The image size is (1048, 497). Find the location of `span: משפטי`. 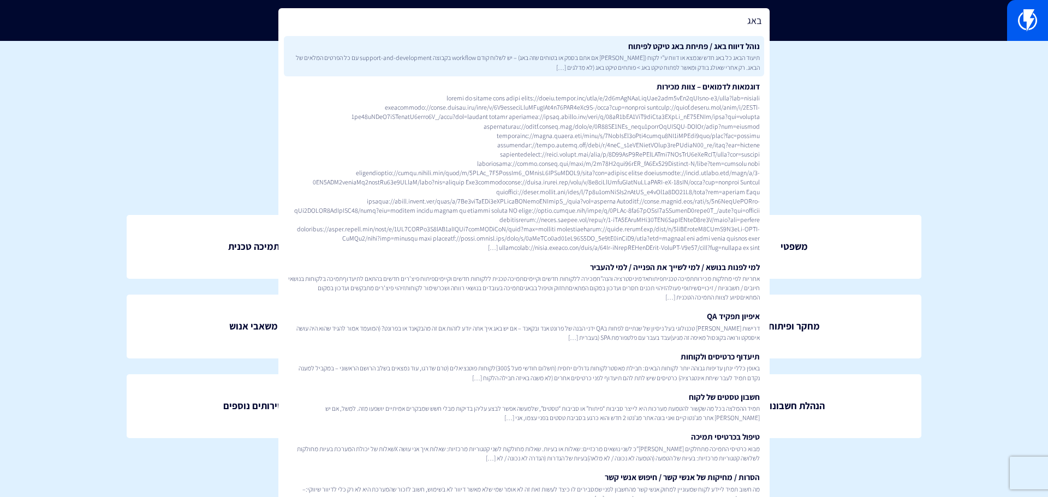

span: משפטי is located at coordinates (794, 247).